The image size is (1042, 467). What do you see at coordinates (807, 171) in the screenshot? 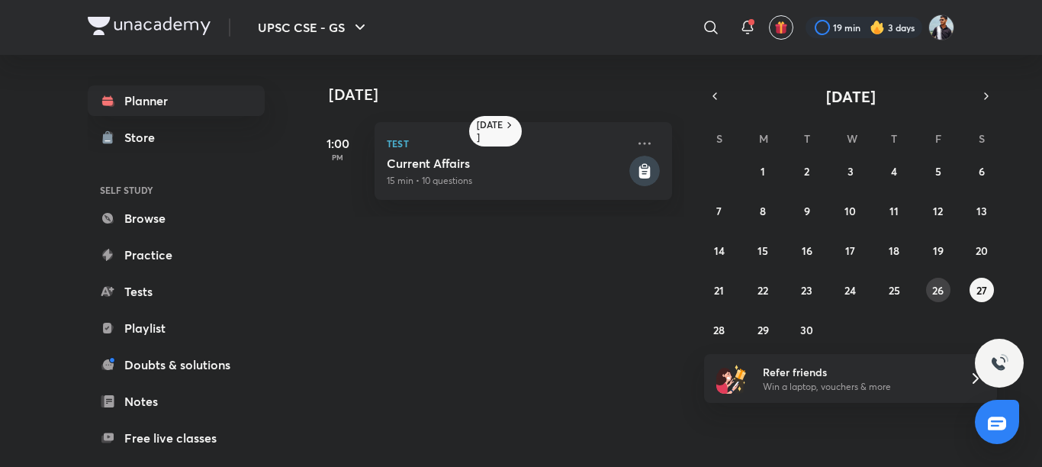
I see `abbr: September 2, 2025` at bounding box center [807, 171].